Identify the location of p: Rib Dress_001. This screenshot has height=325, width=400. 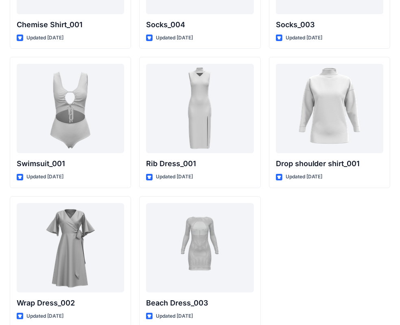
(200, 164).